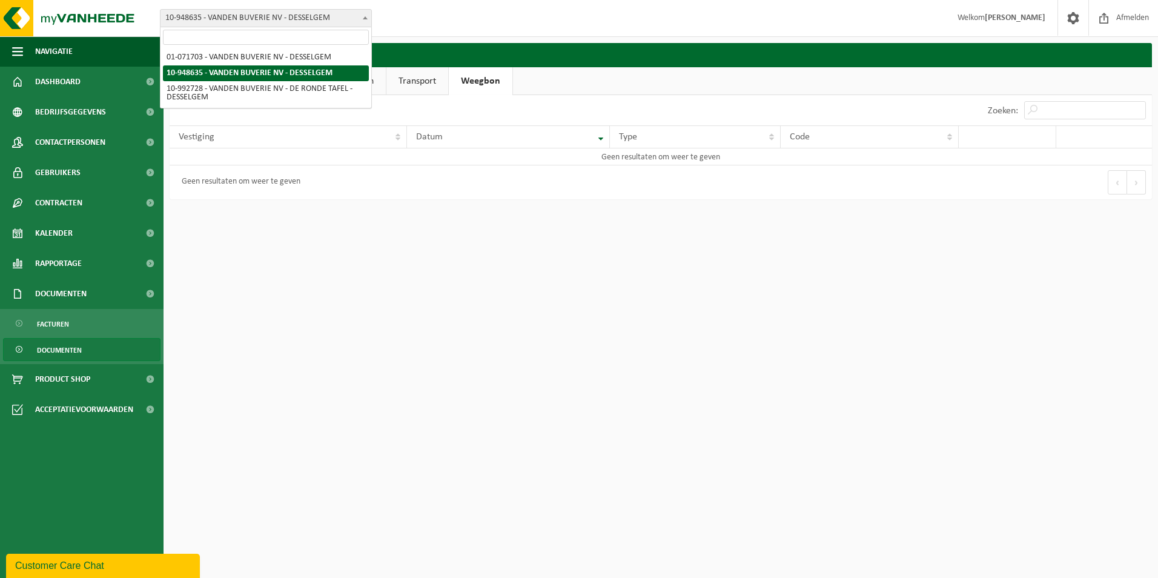  I want to click on li: 01-071703 - VANDEN BUVERIE NV - DESSELGEM, so click(266, 58).